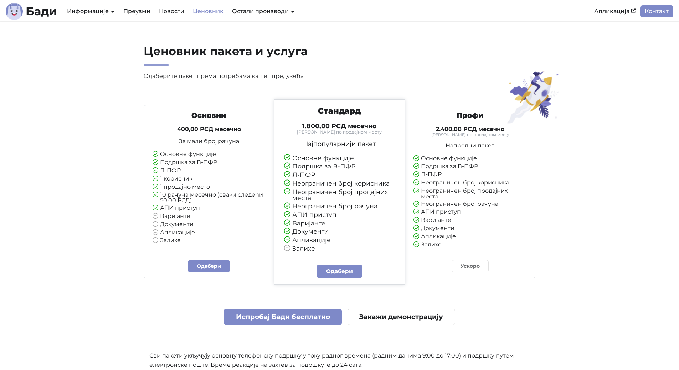  I want to click on h4: 400,00 РСД месечно, so click(209, 129).